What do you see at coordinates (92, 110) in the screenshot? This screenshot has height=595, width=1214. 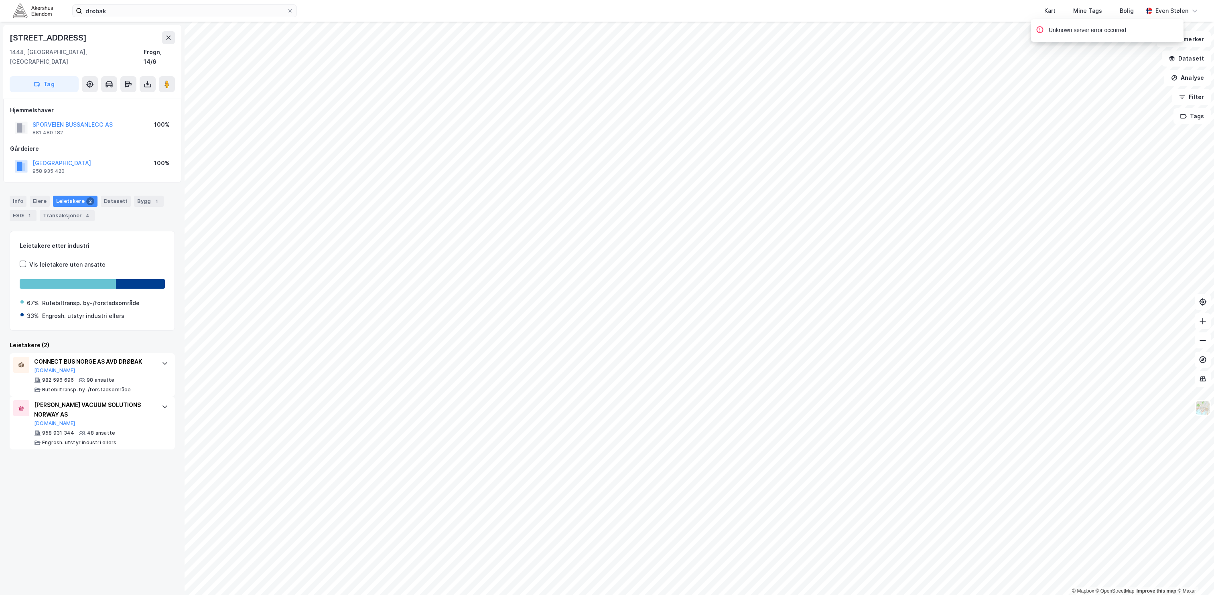 I see `div: Hjemmelshaver` at bounding box center [92, 110].